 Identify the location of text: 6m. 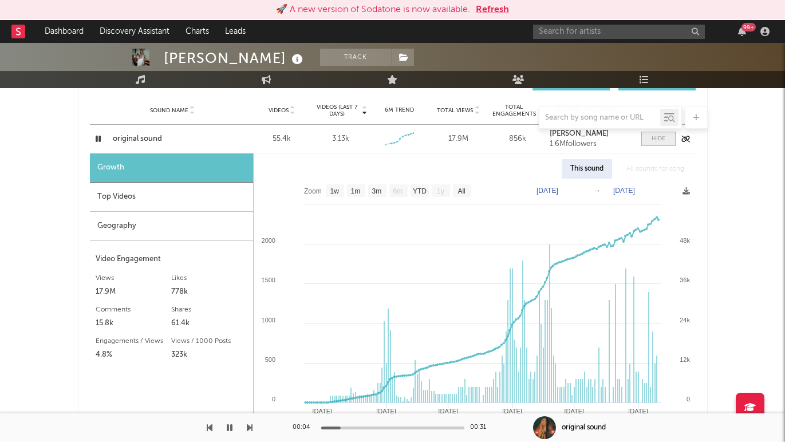
(397, 191).